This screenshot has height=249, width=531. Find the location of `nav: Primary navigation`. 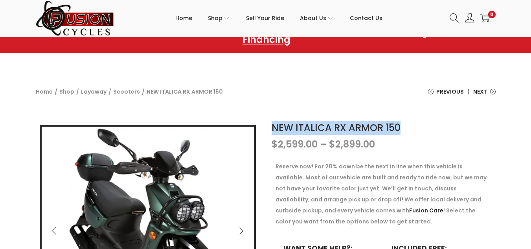

nav: Primary navigation is located at coordinates (279, 18).